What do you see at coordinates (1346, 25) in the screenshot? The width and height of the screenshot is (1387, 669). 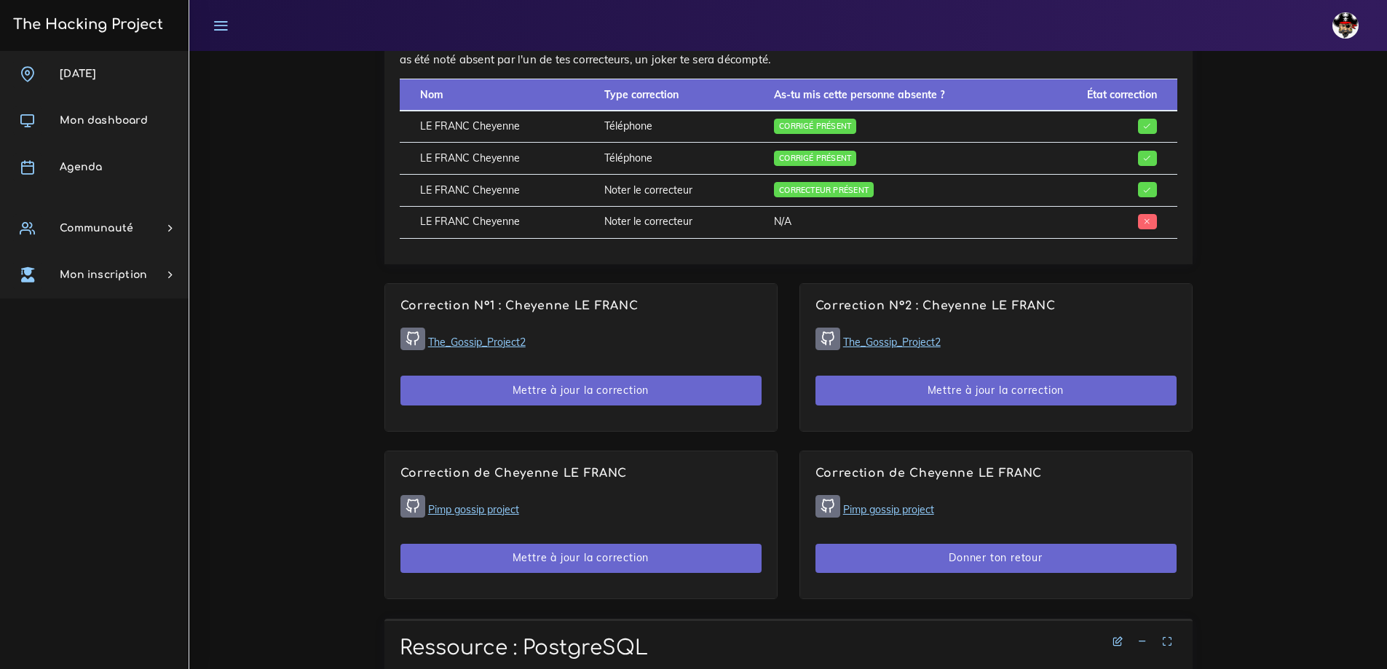 I see `img: avatar` at bounding box center [1346, 25].